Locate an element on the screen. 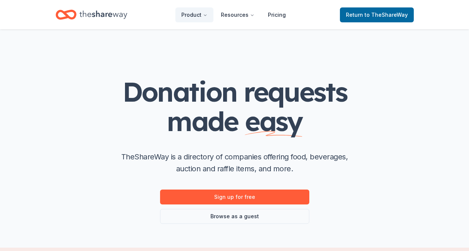 The image size is (469, 251). a: Browse as a guest is located at coordinates (235, 217).